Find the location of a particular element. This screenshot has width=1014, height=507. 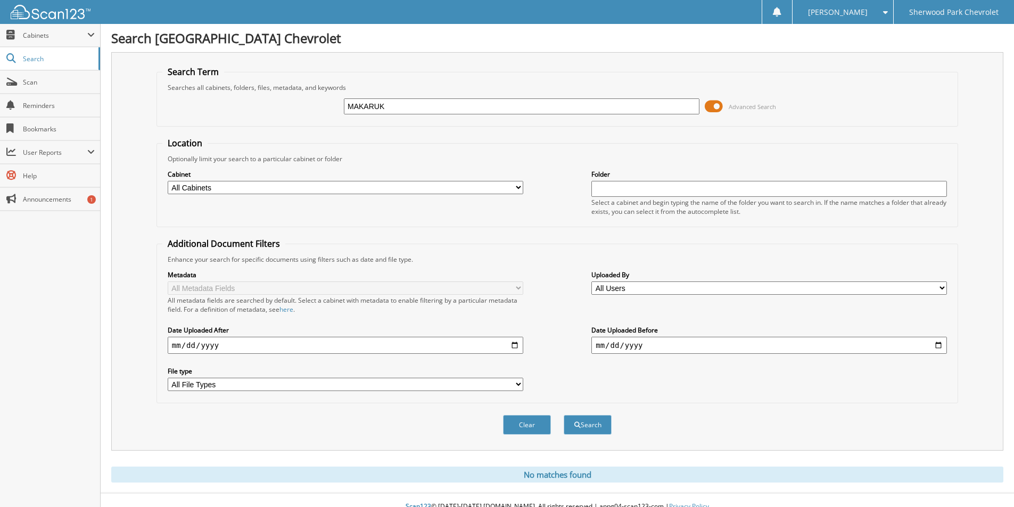

legend: Additional Document Filters is located at coordinates (224, 244).